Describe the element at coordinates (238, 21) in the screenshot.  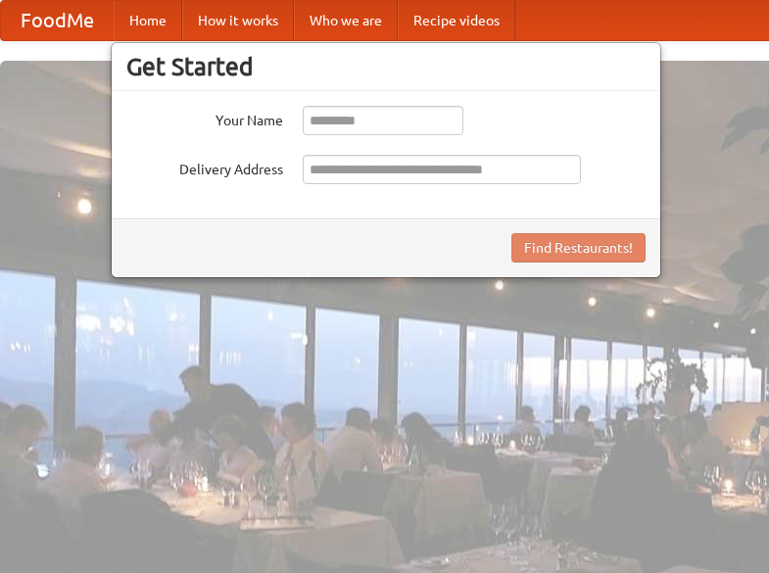
I see `a: How it works` at that location.